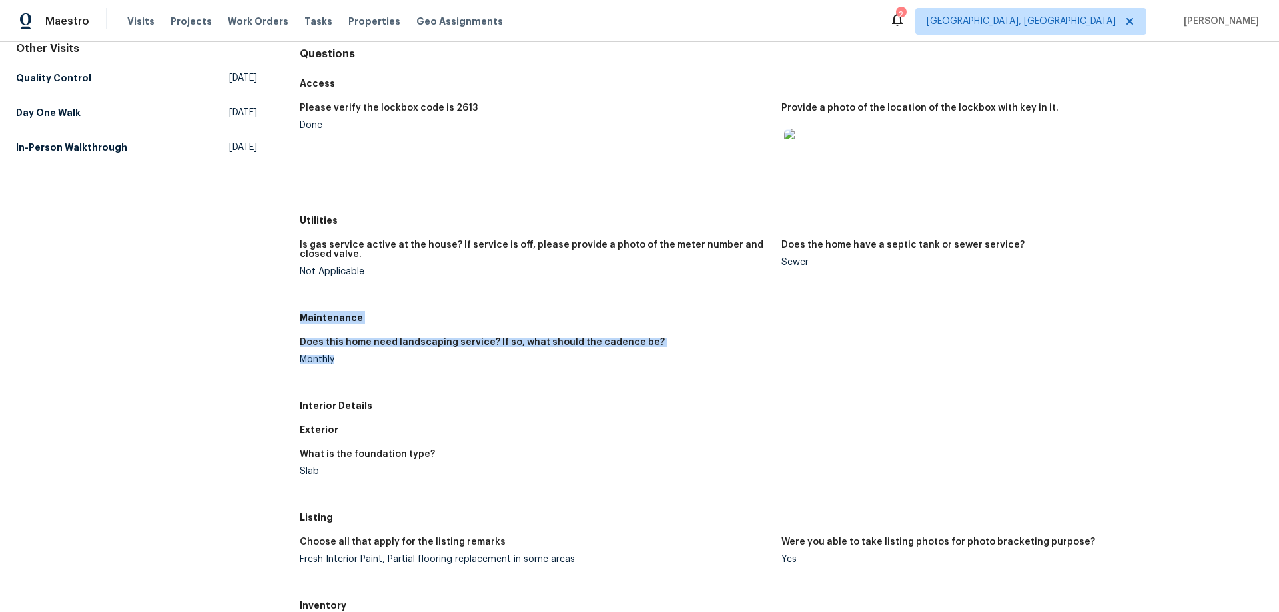 The height and width of the screenshot is (612, 1279). I want to click on div: 2, so click(901, 15).